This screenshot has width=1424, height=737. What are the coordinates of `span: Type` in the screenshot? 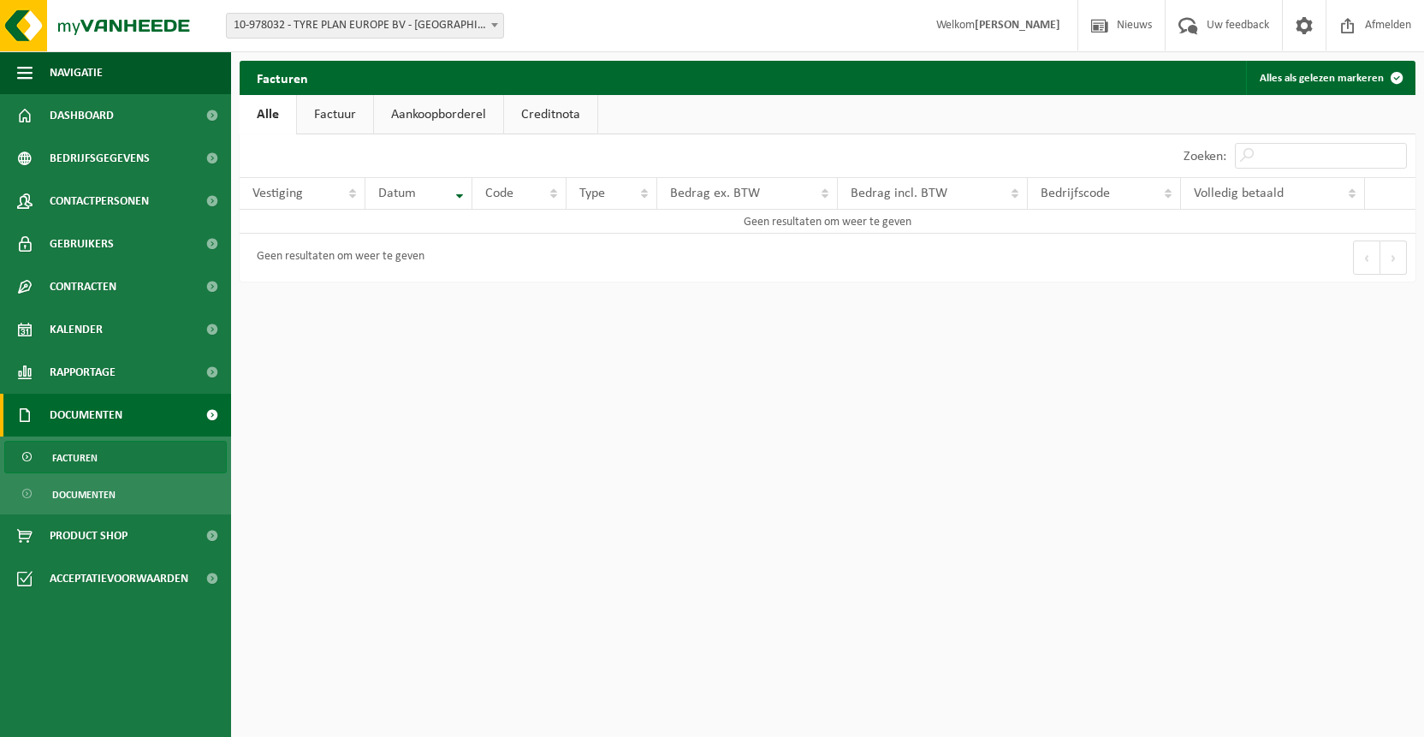 It's located at (592, 193).